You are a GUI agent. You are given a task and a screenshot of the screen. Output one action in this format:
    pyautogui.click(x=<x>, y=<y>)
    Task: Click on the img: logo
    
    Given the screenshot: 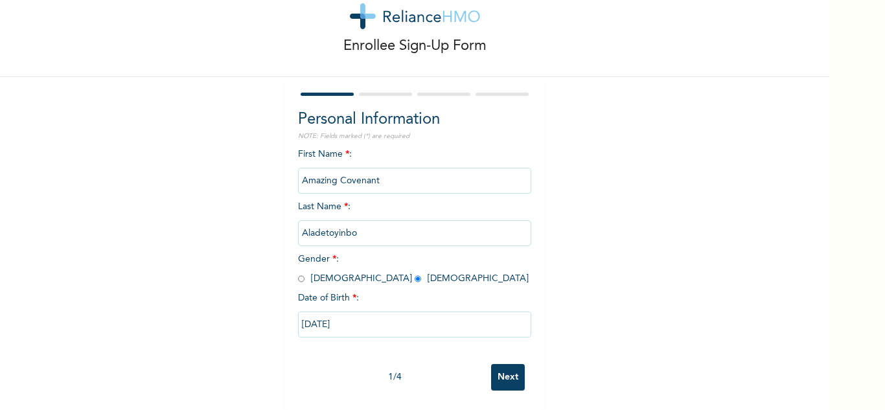 What is the action you would take?
    pyautogui.click(x=414, y=16)
    